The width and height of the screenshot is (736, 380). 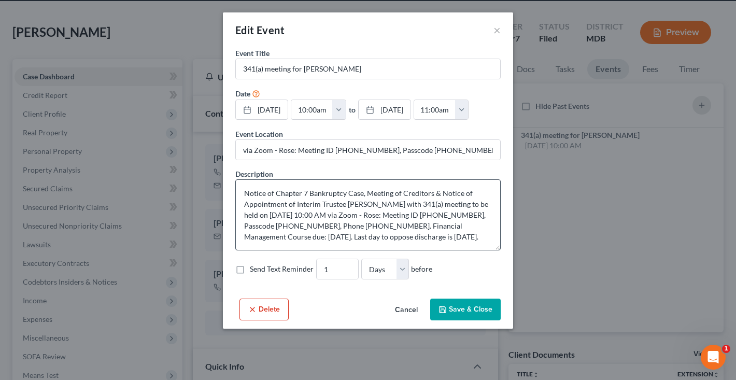 I want to click on span: before, so click(x=421, y=269).